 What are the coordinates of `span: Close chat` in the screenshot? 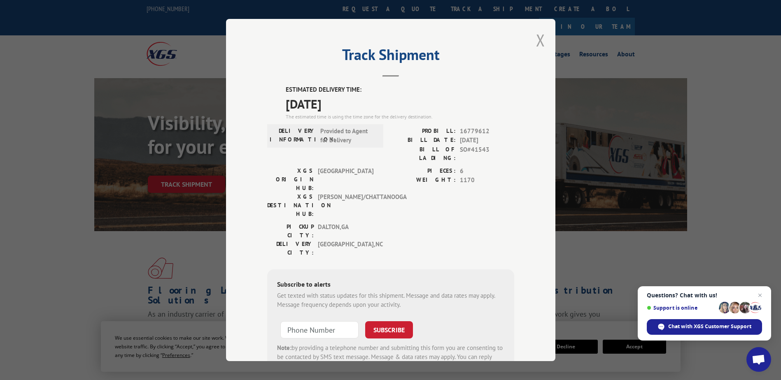 It's located at (760, 296).